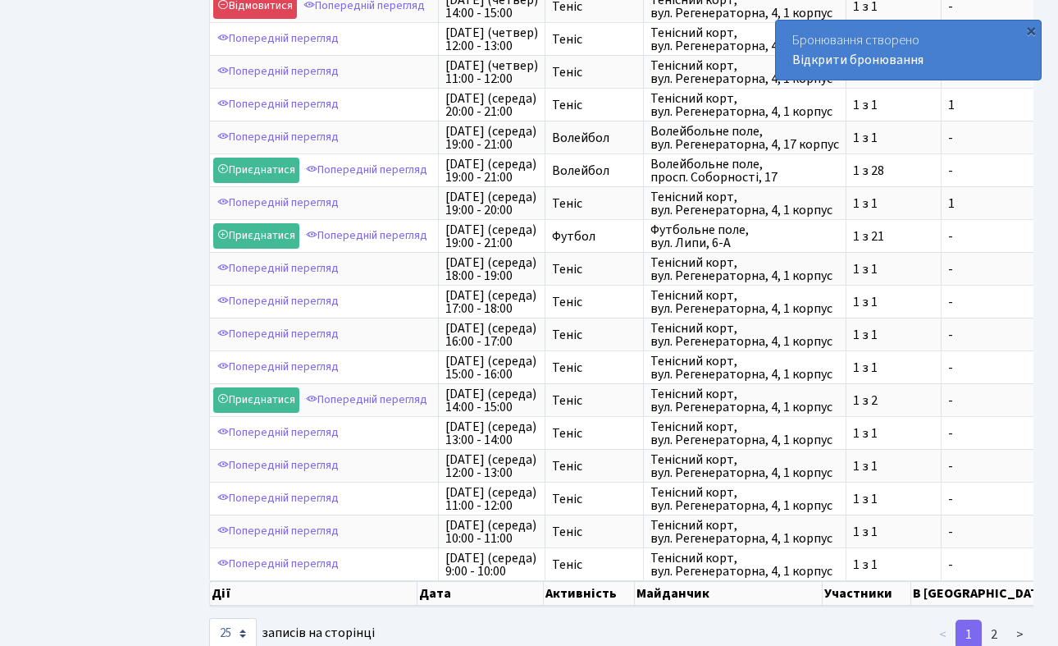  What do you see at coordinates (745, 171) in the screenshot?
I see `span: Волейбольне поле, просп. Соборності, 17` at bounding box center [745, 171].